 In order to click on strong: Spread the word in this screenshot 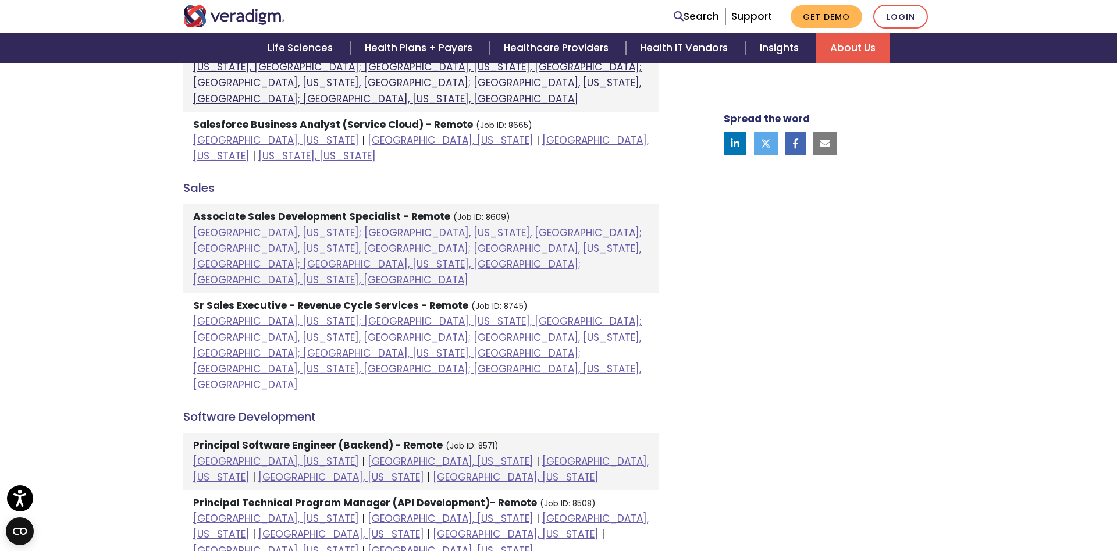, I will do `click(767, 119)`.